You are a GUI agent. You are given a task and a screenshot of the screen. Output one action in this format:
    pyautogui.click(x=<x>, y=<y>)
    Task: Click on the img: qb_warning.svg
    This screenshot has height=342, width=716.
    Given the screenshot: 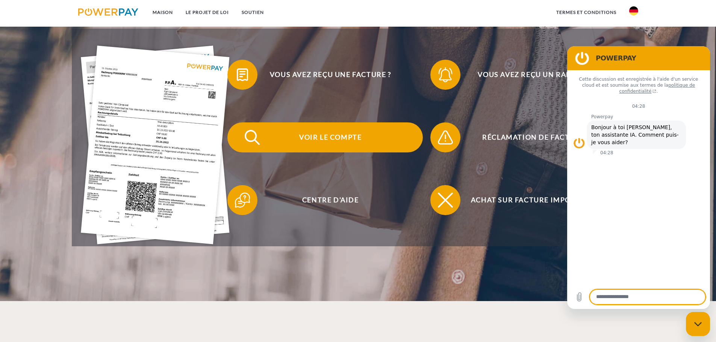 What is the action you would take?
    pyautogui.click(x=445, y=138)
    